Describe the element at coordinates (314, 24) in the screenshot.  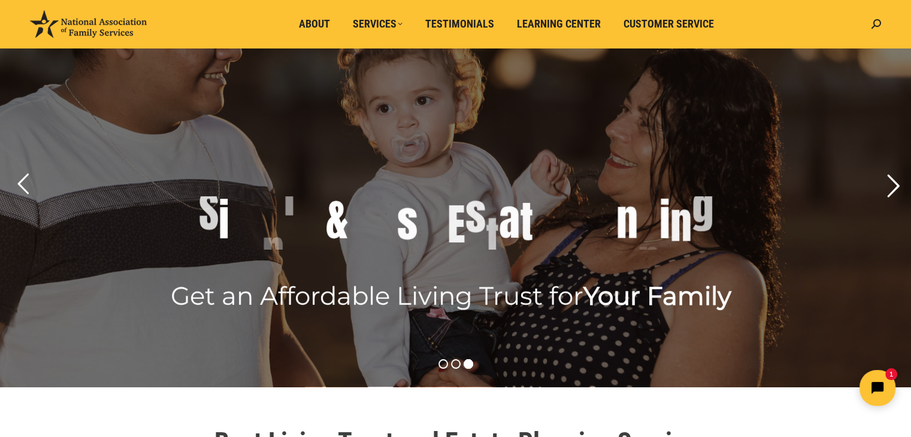
I see `span: About` at that location.